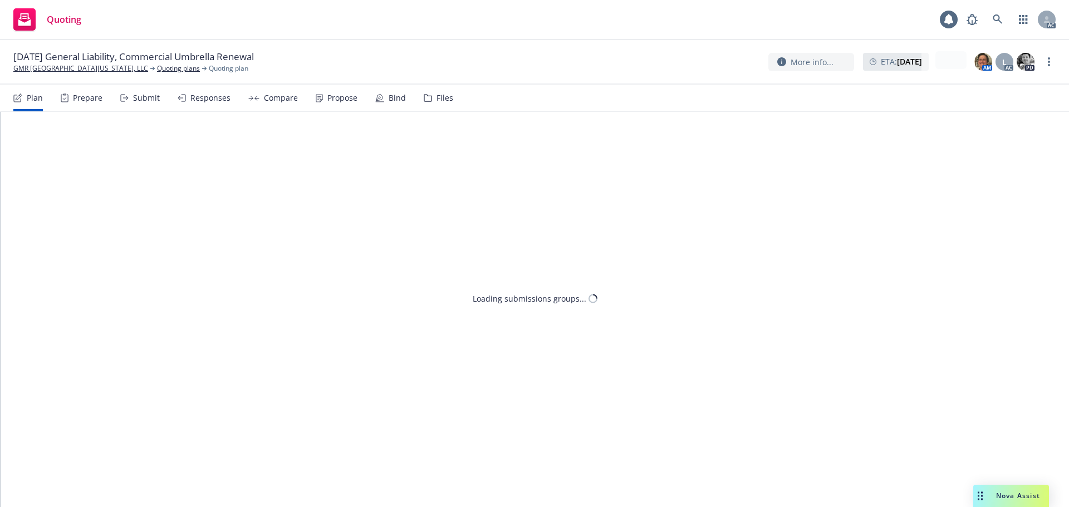 The image size is (1069, 507). I want to click on span: ETA :, so click(902, 61).